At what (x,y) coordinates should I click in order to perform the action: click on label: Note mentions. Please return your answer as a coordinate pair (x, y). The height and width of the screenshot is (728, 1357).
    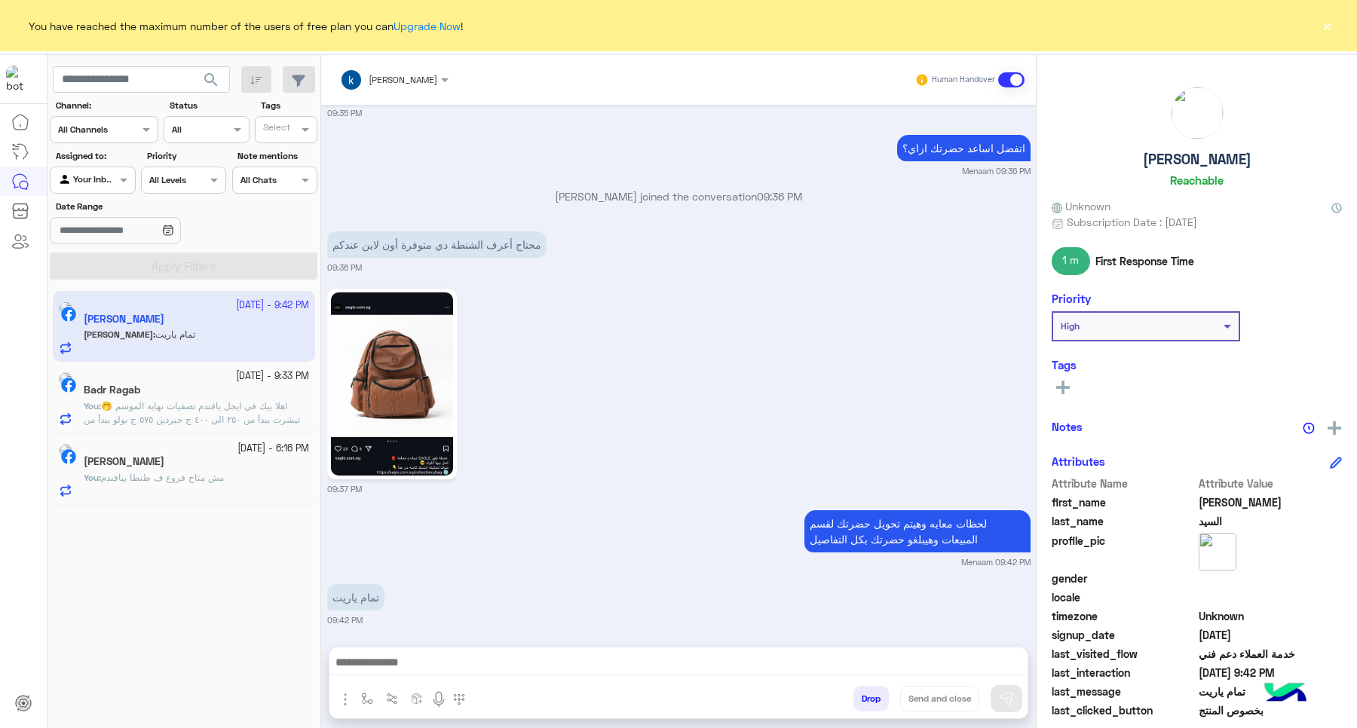
    Looking at the image, I should click on (276, 156).